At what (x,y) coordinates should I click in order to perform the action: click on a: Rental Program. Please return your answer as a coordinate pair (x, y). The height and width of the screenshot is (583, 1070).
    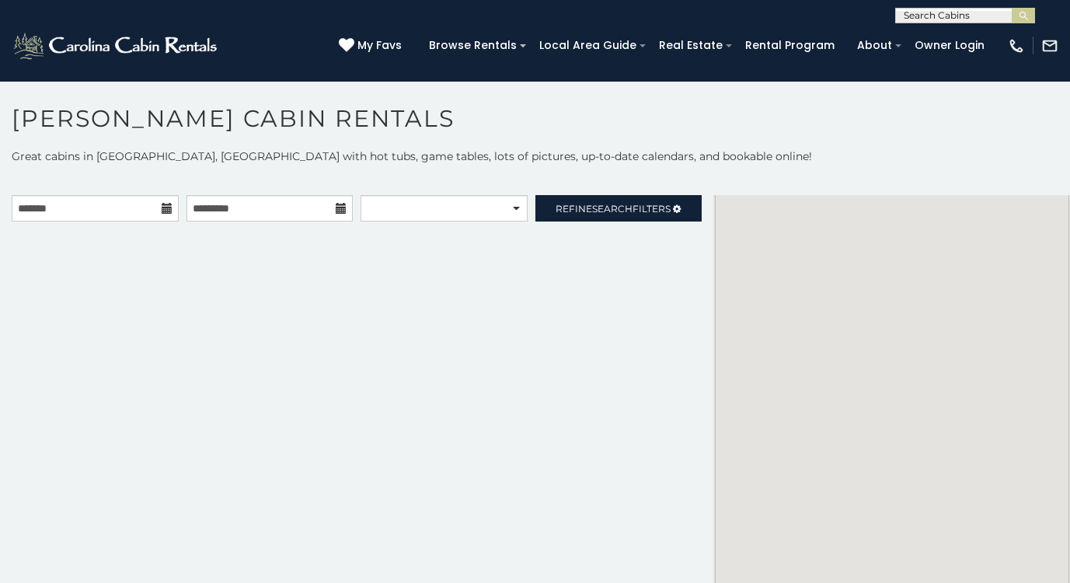
    Looking at the image, I should click on (790, 45).